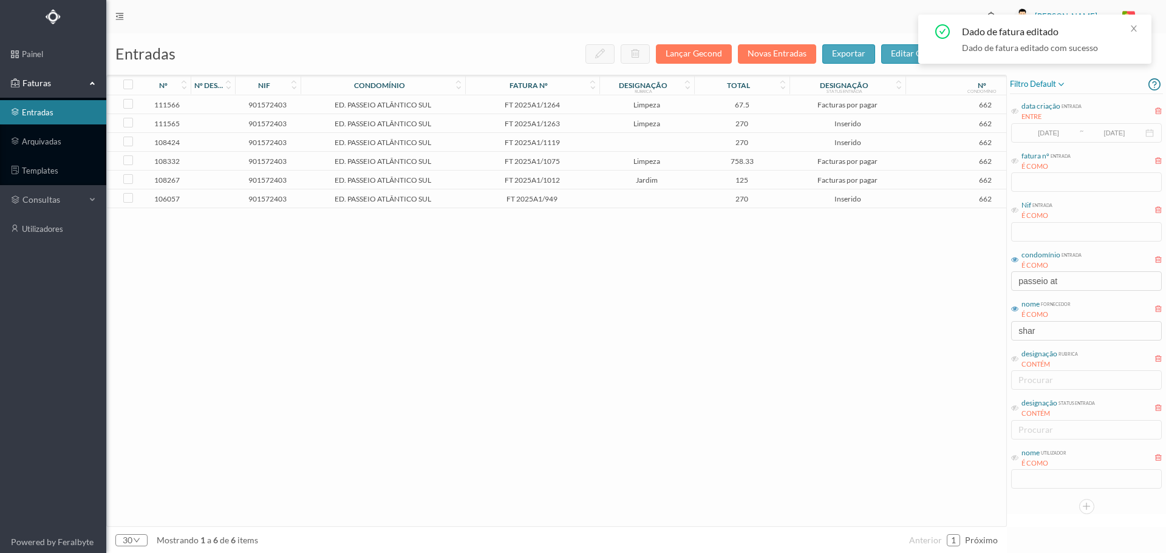 This screenshot has height=553, width=1166. I want to click on span: exportar, so click(848, 53).